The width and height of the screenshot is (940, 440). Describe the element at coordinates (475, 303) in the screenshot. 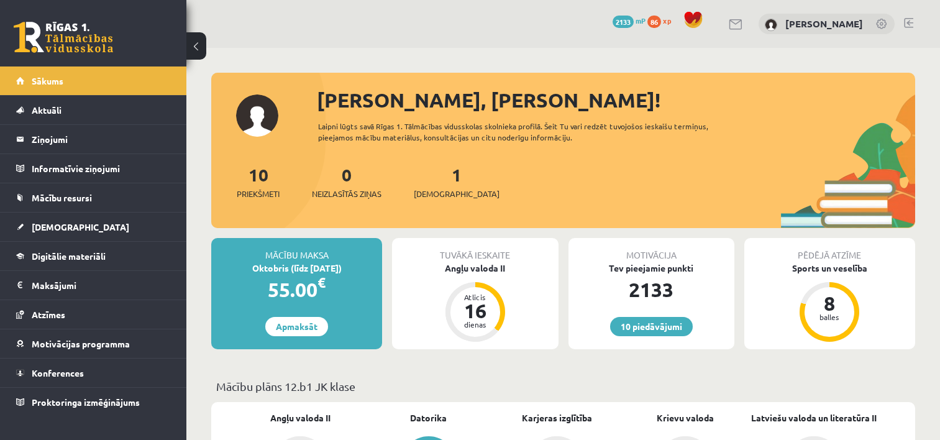

I see `a: Angļu valoda II Atlicis 16 dienas` at that location.